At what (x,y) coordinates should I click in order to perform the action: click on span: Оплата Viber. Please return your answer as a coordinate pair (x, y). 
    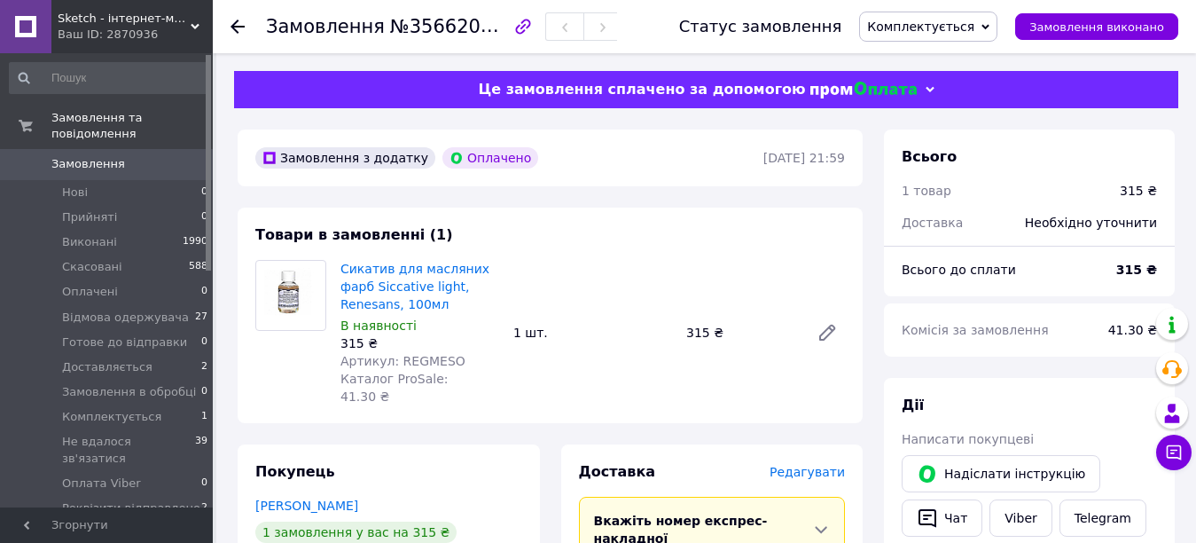
    Looking at the image, I should click on (101, 483).